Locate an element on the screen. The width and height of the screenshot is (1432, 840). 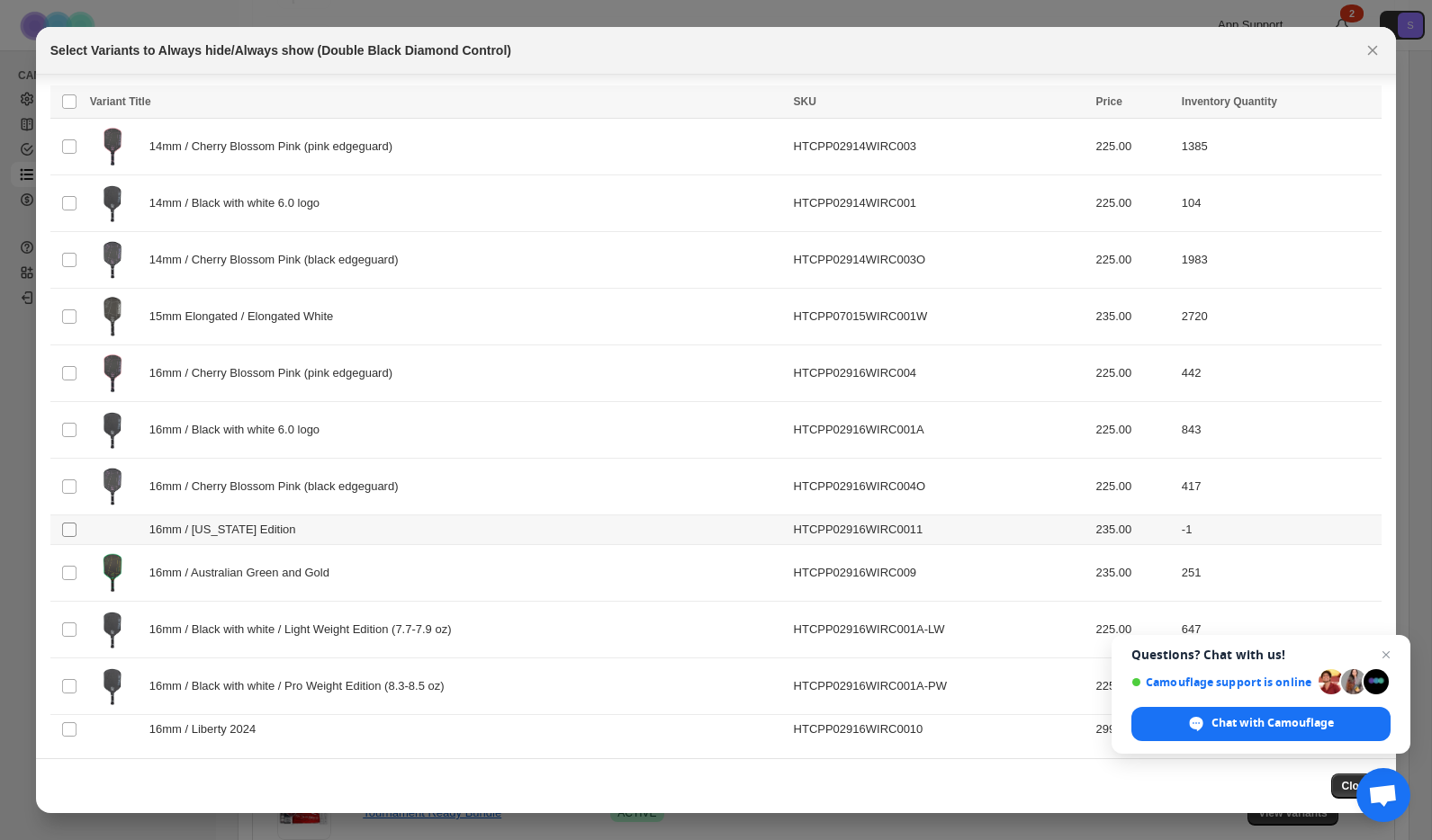
td: HTCPP02916WIRC004O is located at coordinates (940, 486).